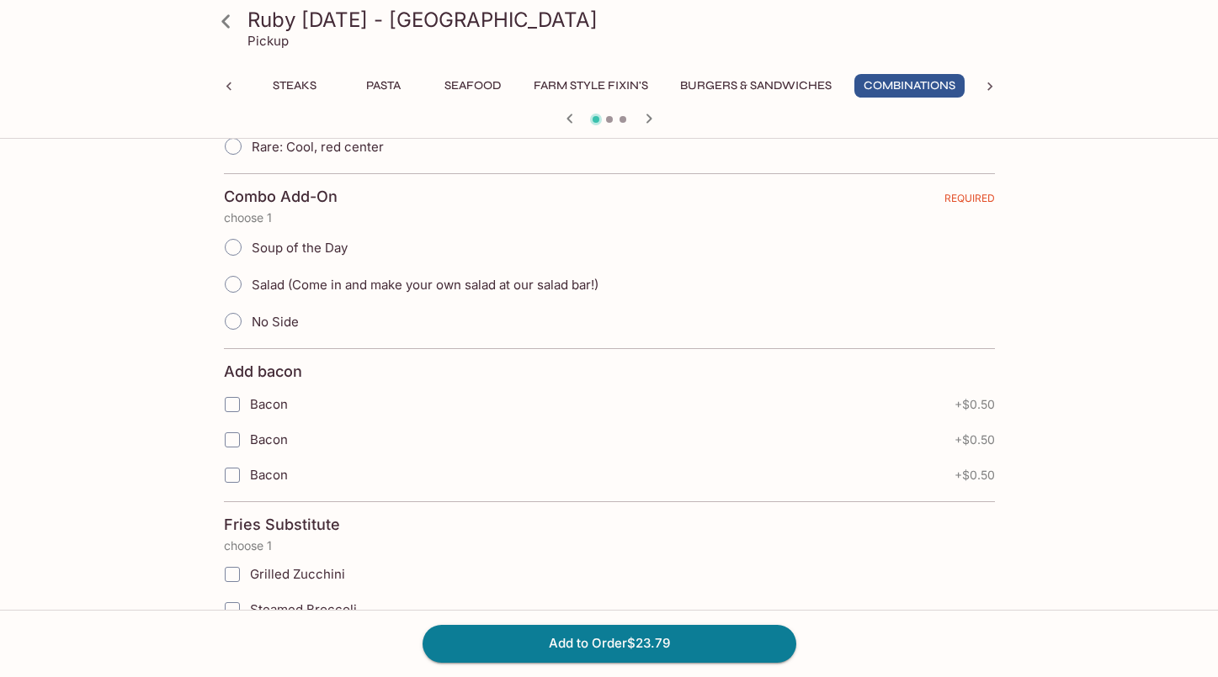  What do you see at coordinates (425, 284) in the screenshot?
I see `span: Salad (Come in and make your own salad at our salad bar!)` at bounding box center [425, 284].